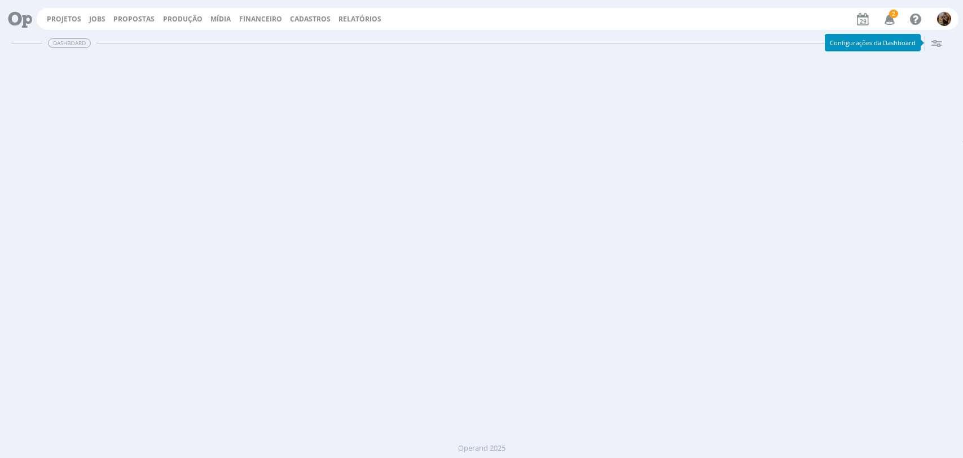  I want to click on span: Propostas, so click(134, 19).